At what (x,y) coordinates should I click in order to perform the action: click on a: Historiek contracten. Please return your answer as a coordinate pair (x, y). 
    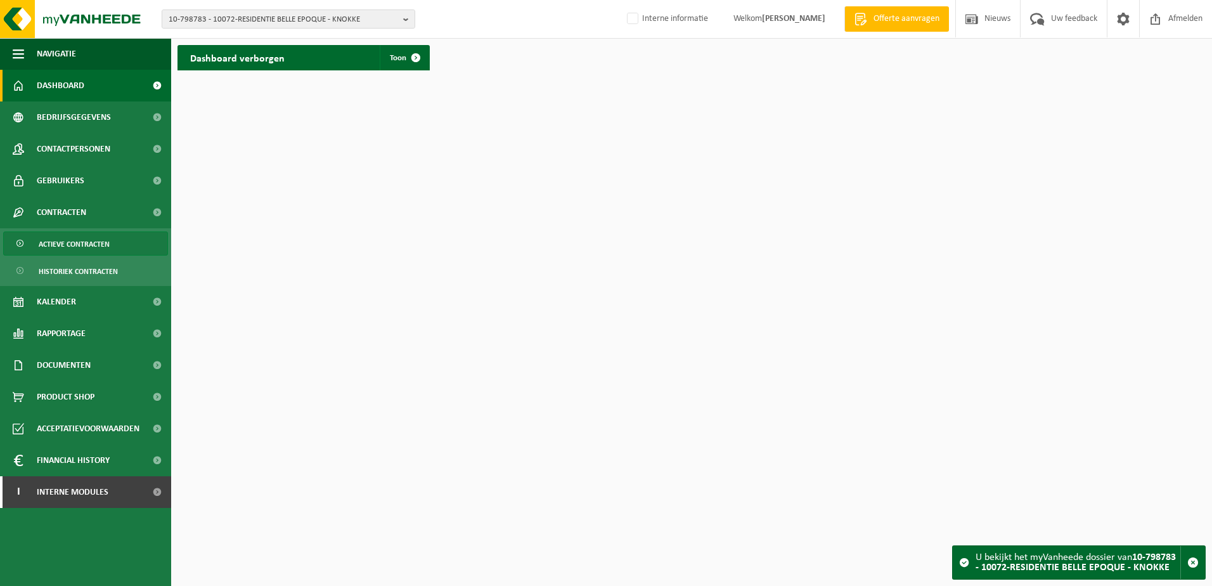
    Looking at the image, I should click on (86, 271).